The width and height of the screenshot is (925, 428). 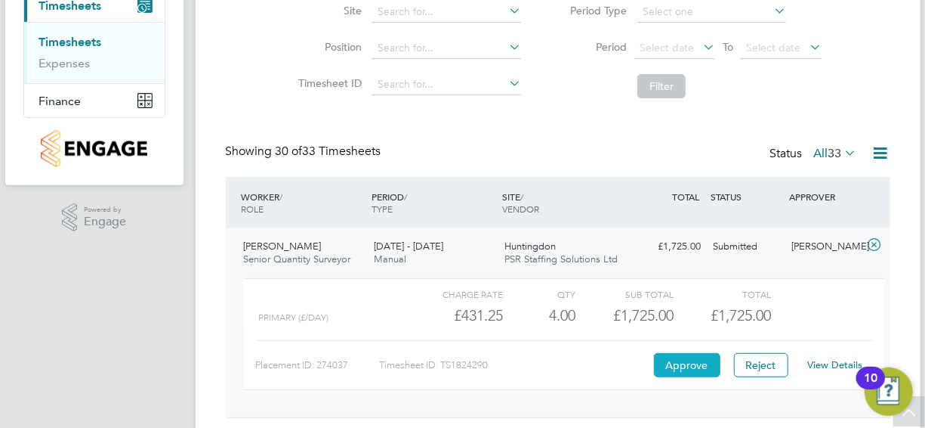 What do you see at coordinates (593, 11) in the screenshot?
I see `label: Period Type` at bounding box center [593, 11].